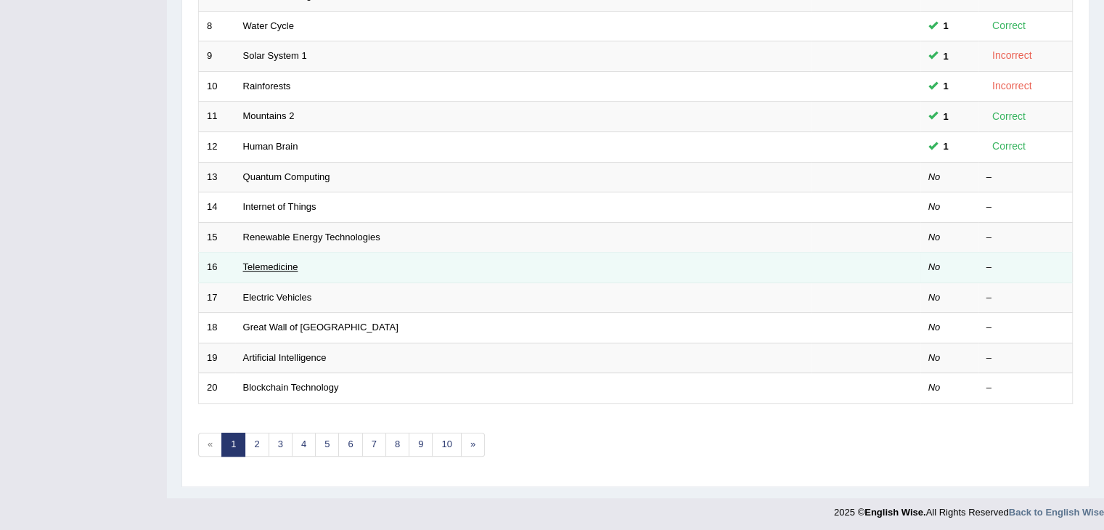 The width and height of the screenshot is (1104, 530). I want to click on a: 3, so click(280, 444).